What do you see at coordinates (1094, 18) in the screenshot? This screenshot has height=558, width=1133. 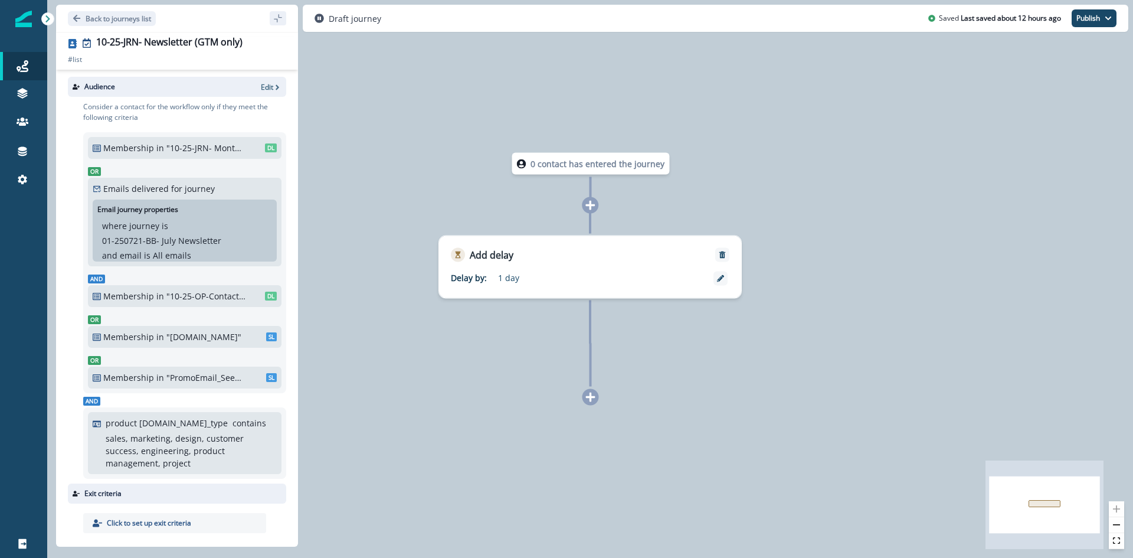 I see `button: Publish` at bounding box center [1094, 18].